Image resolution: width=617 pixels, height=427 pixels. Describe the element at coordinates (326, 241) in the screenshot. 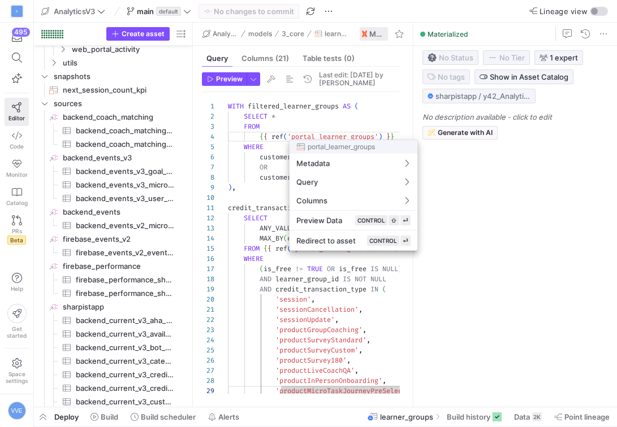

I see `span: Redirect to asset` at that location.